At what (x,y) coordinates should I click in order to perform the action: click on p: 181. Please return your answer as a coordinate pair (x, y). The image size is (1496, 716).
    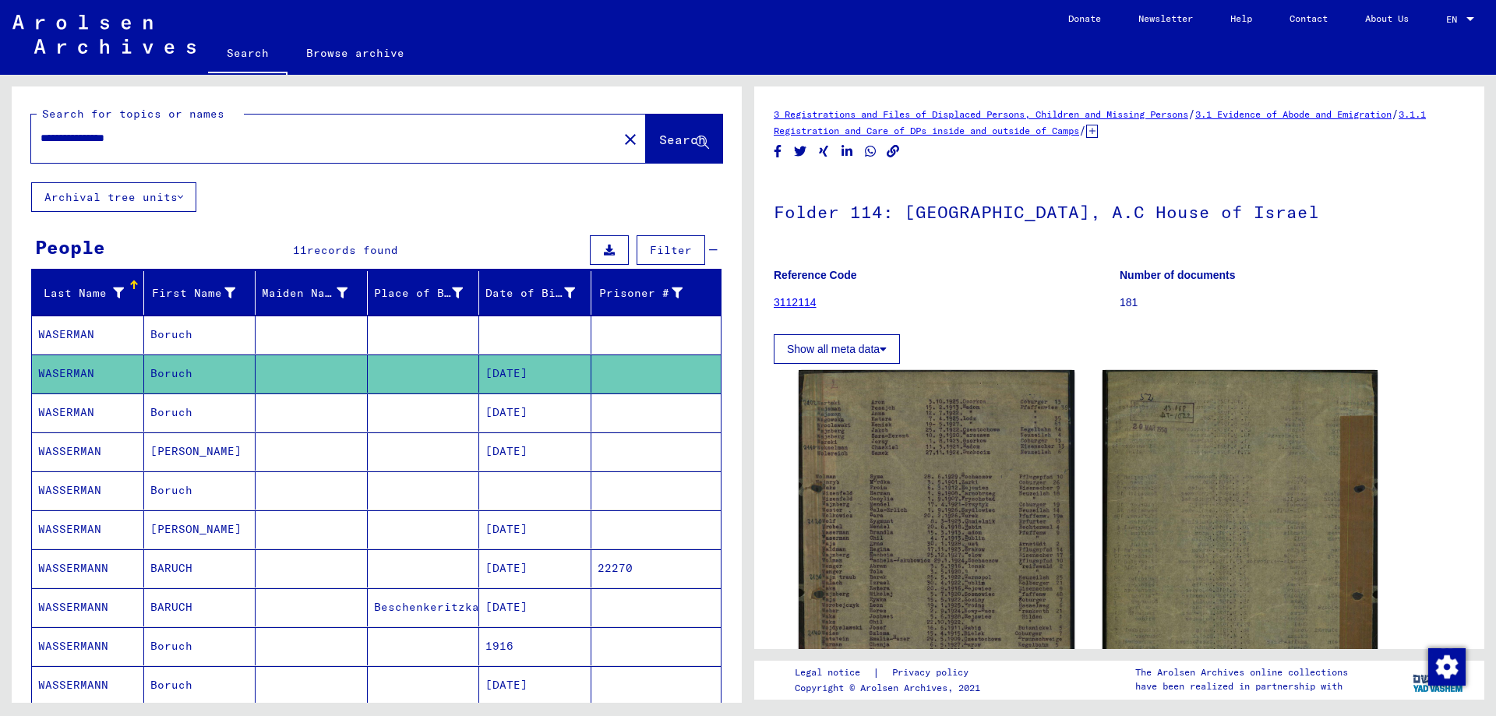
    Looking at the image, I should click on (1292, 302).